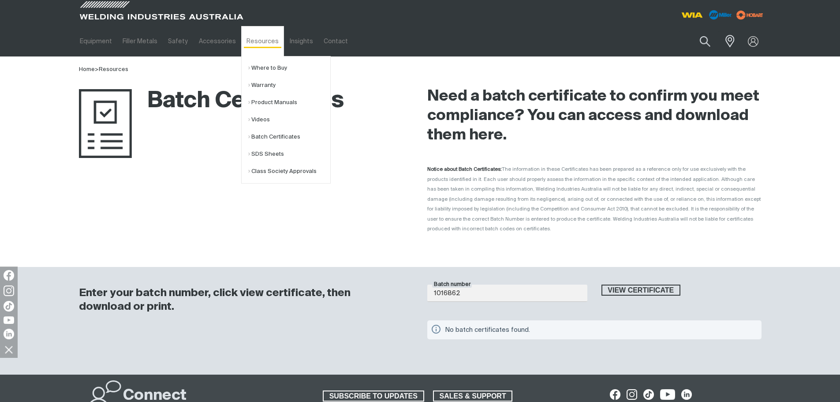 This screenshot has width=840, height=402. What do you see at coordinates (289, 68) in the screenshot?
I see `a: Where to Buy` at bounding box center [289, 68].